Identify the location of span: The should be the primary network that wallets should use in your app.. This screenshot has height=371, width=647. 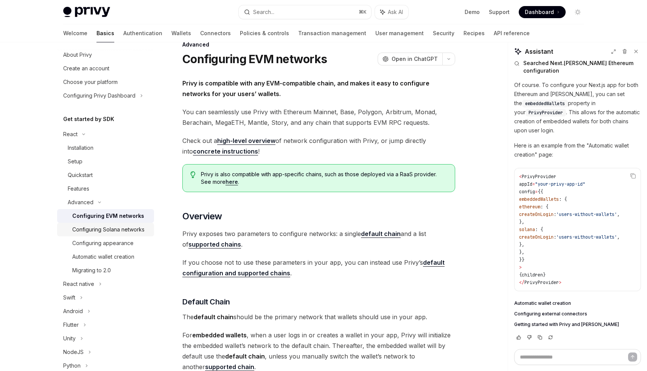
(319, 317).